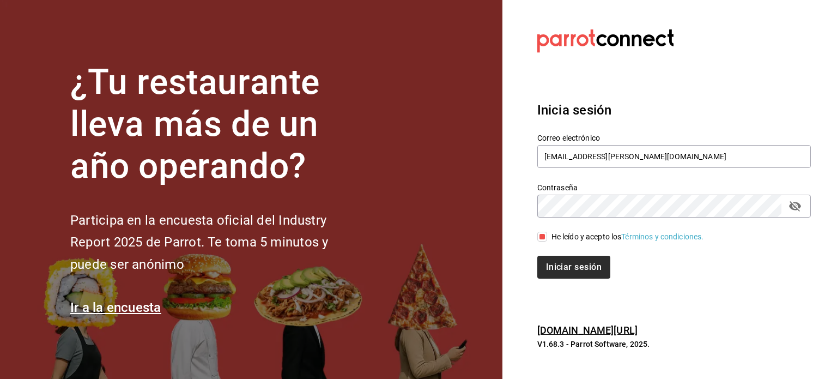 This screenshot has height=379, width=837. I want to click on label: Correo electrónico, so click(674, 138).